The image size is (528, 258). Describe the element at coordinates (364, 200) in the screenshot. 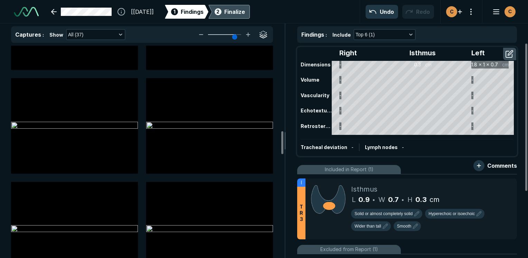

I see `span: 0.9` at that location.